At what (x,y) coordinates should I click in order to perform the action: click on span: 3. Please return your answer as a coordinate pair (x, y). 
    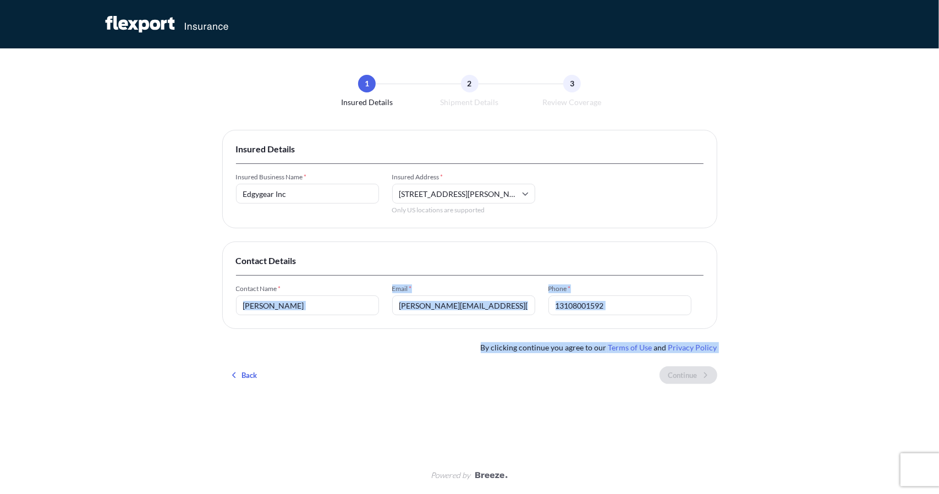
    Looking at the image, I should click on (572, 84).